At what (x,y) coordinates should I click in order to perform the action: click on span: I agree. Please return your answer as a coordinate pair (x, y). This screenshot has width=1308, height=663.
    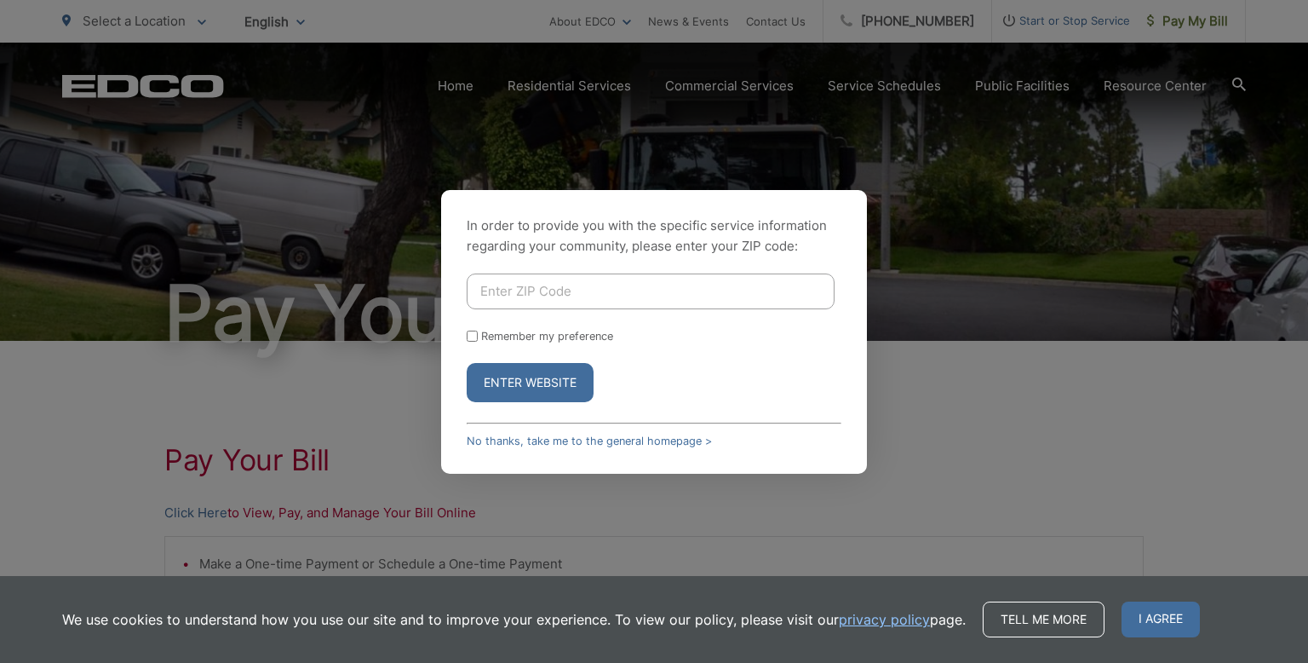
    Looking at the image, I should click on (1161, 619).